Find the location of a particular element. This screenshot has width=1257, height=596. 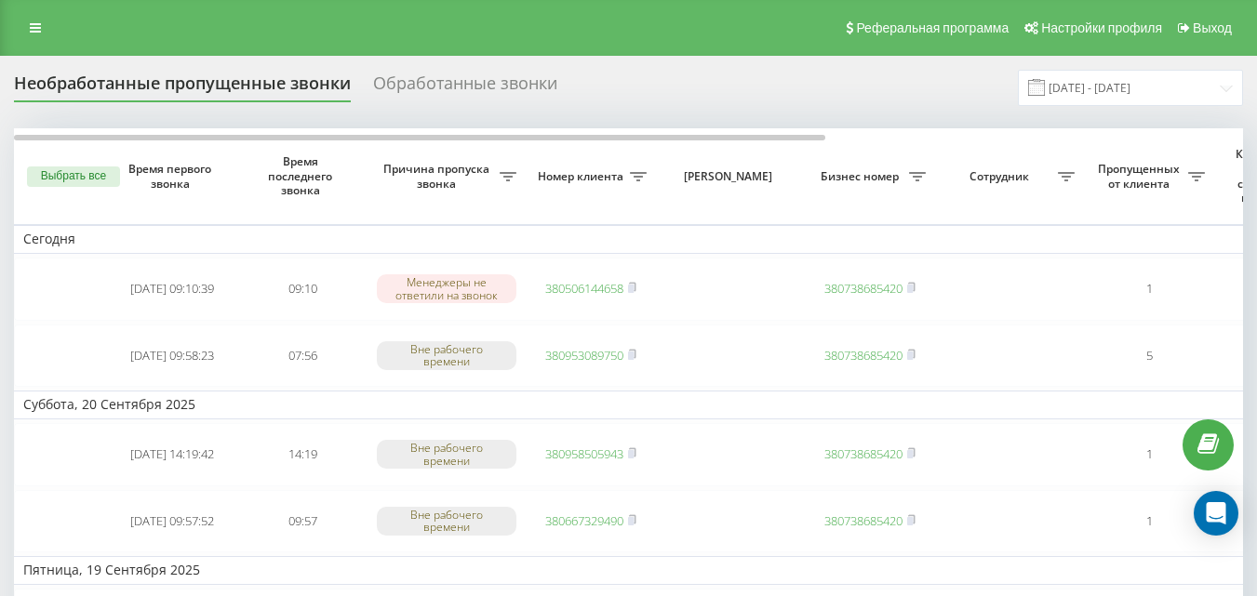

span: Бизнес номер is located at coordinates (861, 177).